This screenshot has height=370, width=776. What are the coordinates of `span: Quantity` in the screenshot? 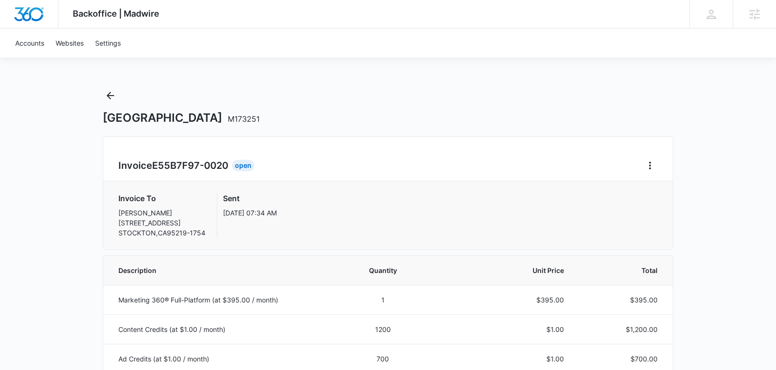 It's located at (383, 270).